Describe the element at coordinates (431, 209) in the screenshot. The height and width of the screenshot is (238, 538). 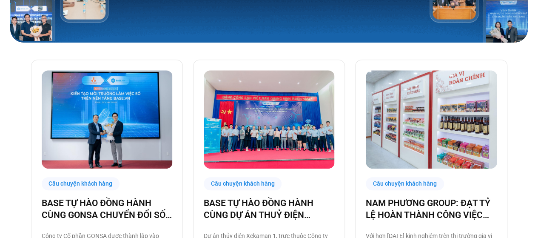
I see `a: NAM PHƯƠNG GROUP: ĐẠT TỶ LỆ HOÀN THÀNH CÔNG VIỆC ĐÚNG HẠN TỚI 93% NHỜ BASE PLATFORM` at that location.